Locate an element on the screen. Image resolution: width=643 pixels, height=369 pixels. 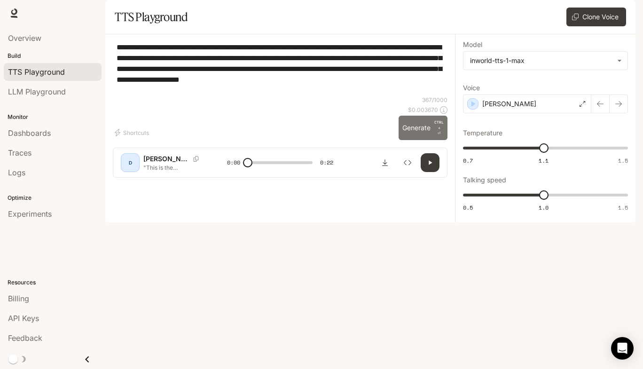
button: Inspect is located at coordinates (407, 163).